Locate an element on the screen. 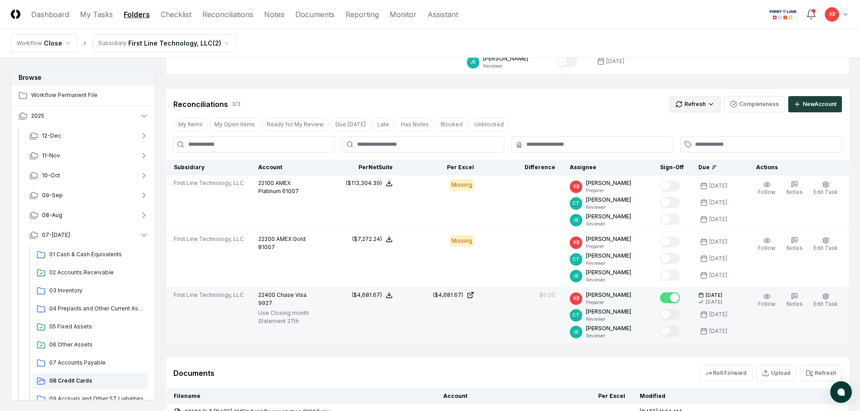  p: Preparer is located at coordinates (608, 302).